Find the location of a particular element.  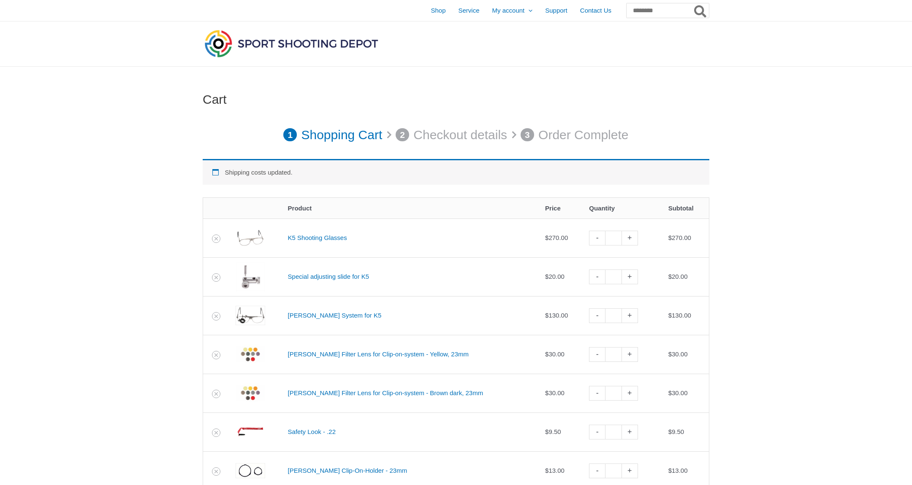

img: K5 Shooting Glasses is located at coordinates (250, 238).